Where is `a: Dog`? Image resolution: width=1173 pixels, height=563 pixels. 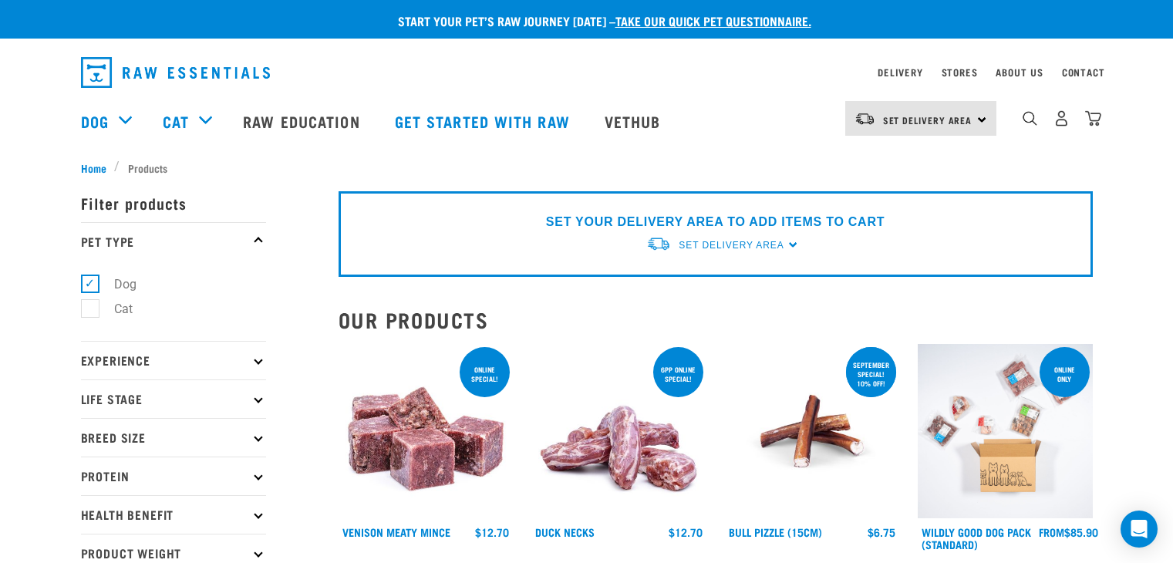
a: Dog is located at coordinates (95, 121).